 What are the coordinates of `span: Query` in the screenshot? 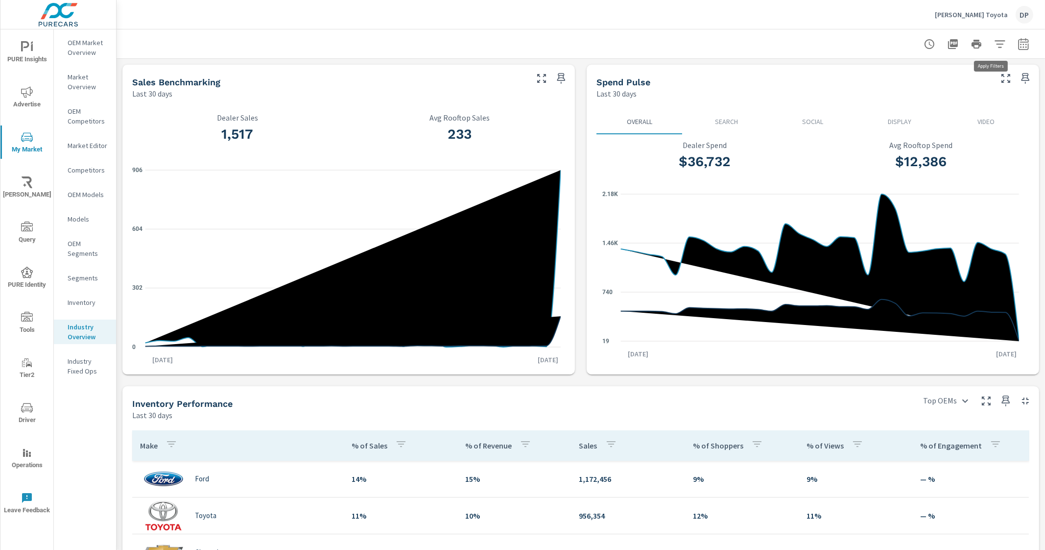 It's located at (27, 233).